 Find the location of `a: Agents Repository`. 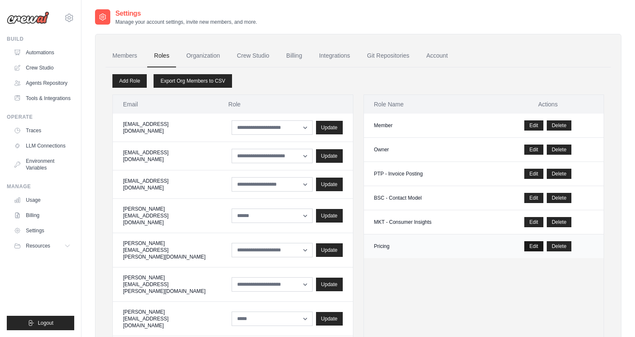

a: Agents Repository is located at coordinates (42, 83).